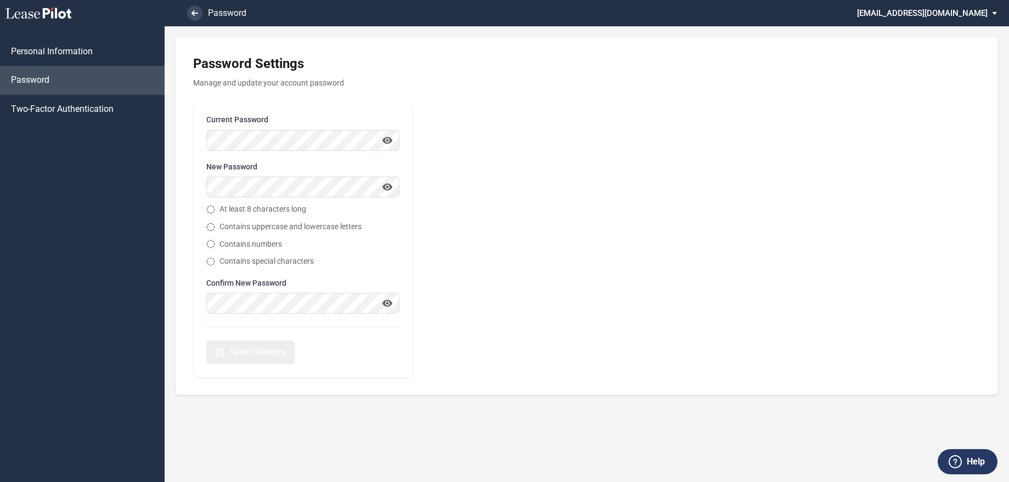 This screenshot has height=482, width=1009. Describe the element at coordinates (290, 227) in the screenshot. I see `span: Contains uppercase and lowercase letters` at that location.